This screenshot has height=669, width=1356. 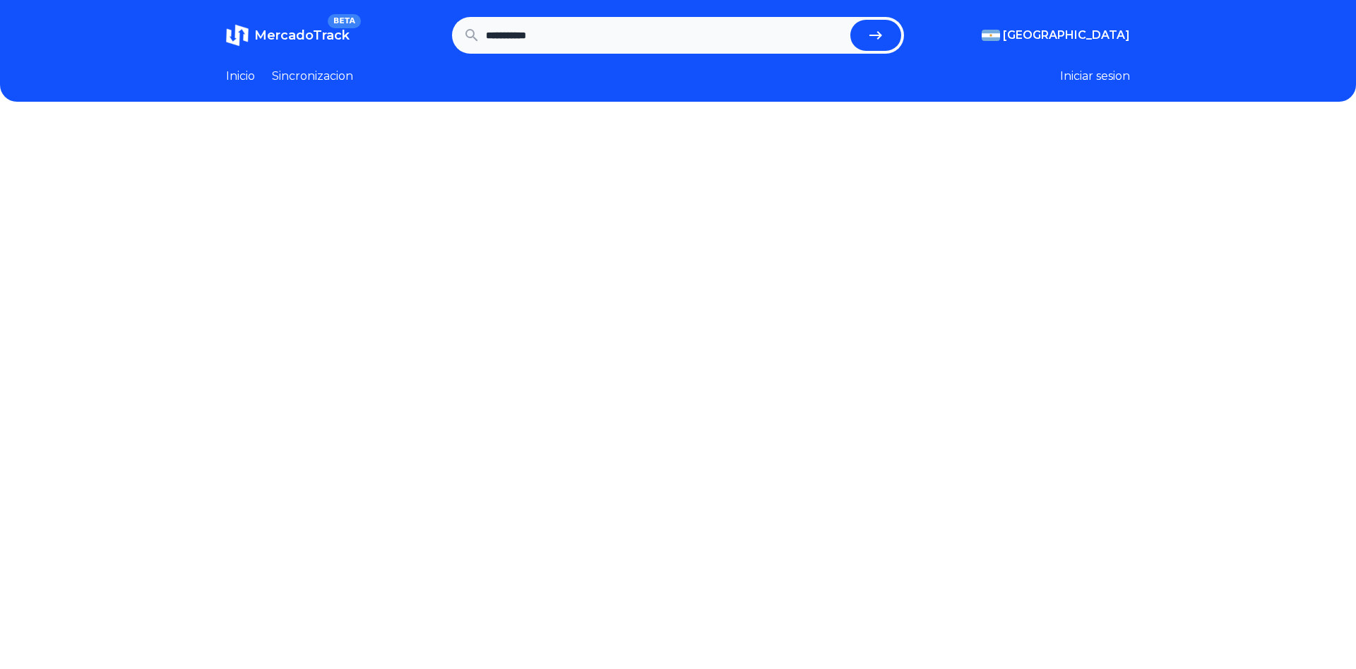 I want to click on a: Inicio, so click(x=240, y=76).